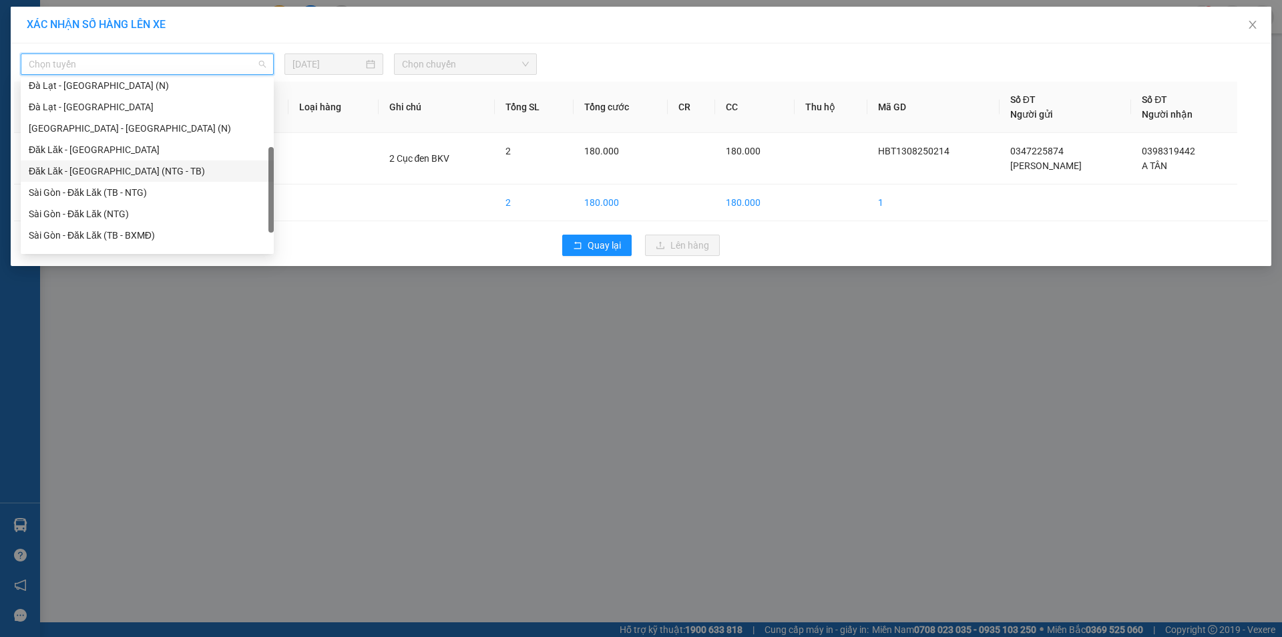  I want to click on span: A TÂN, so click(1155, 166).